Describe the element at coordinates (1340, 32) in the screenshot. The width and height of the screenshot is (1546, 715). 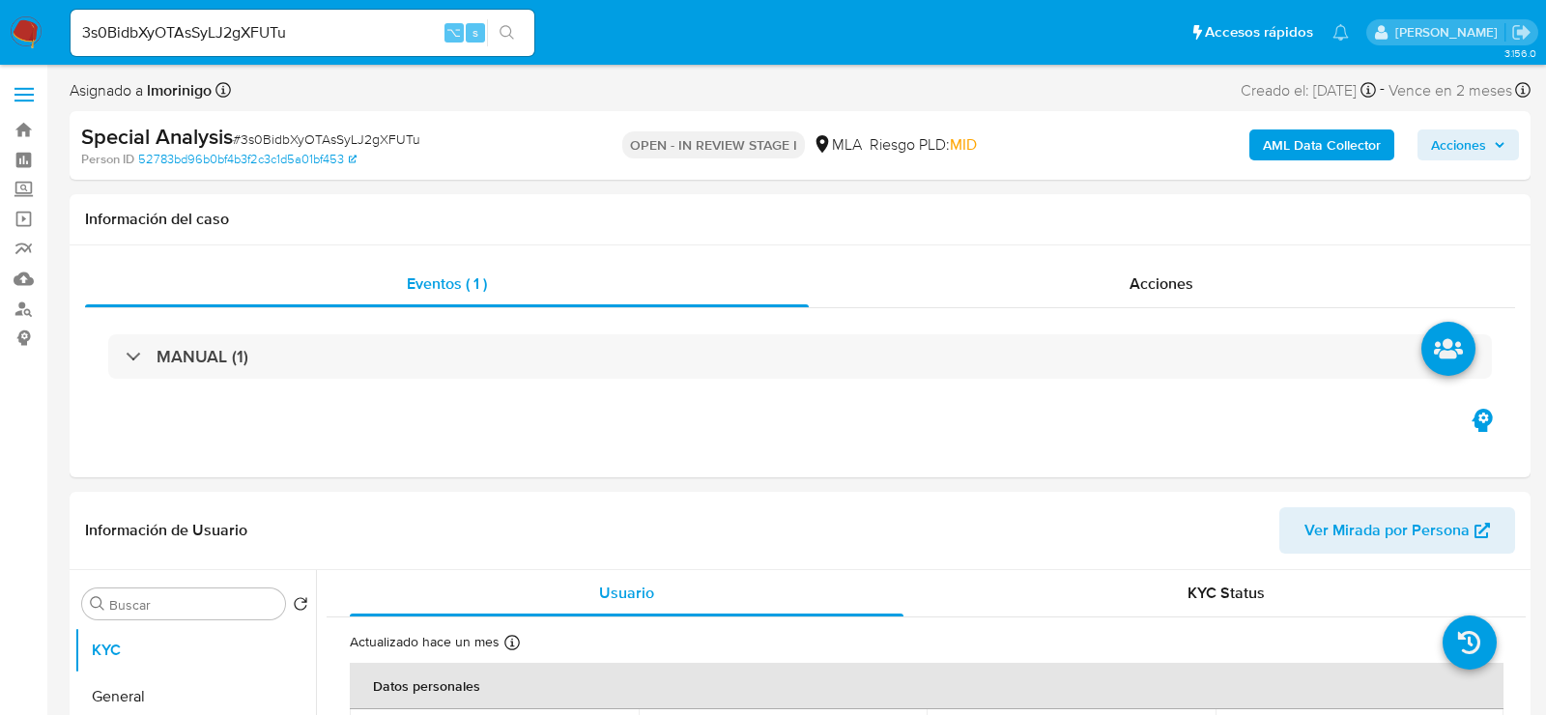
I see `a: Notificaciones` at that location.